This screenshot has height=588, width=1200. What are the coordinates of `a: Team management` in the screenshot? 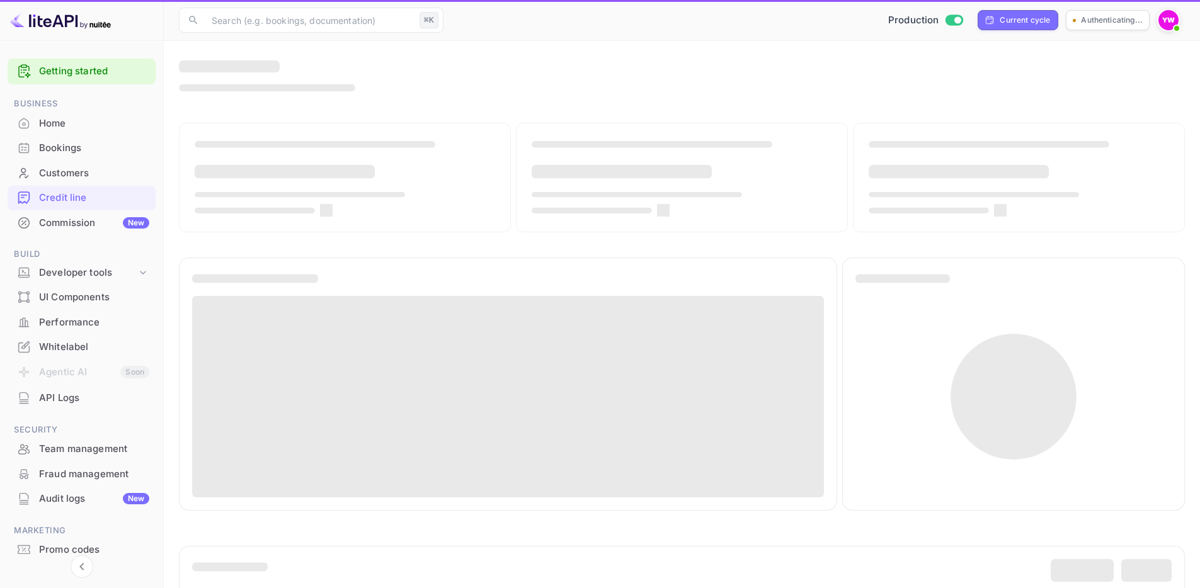 It's located at (81, 448).